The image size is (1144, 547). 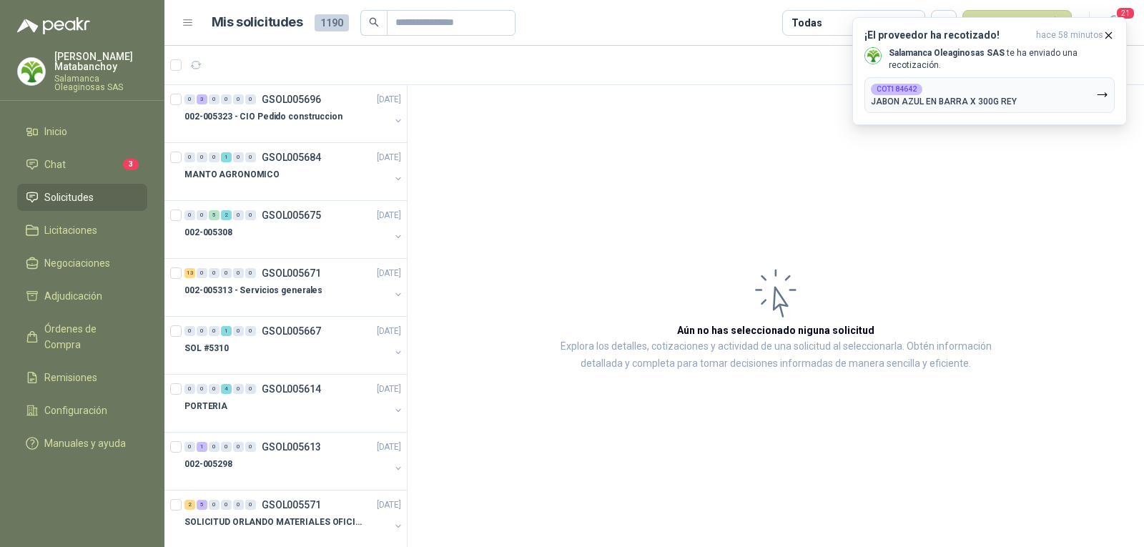 I want to click on span: Órdenes de Compra, so click(x=89, y=337).